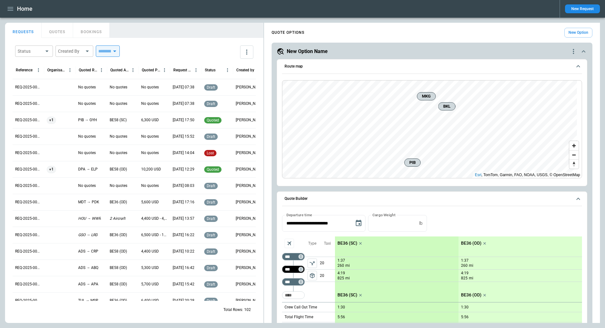 This screenshot has height=328, width=605. I want to click on p: 4,400 USD - 4,900 USD, so click(154, 218).